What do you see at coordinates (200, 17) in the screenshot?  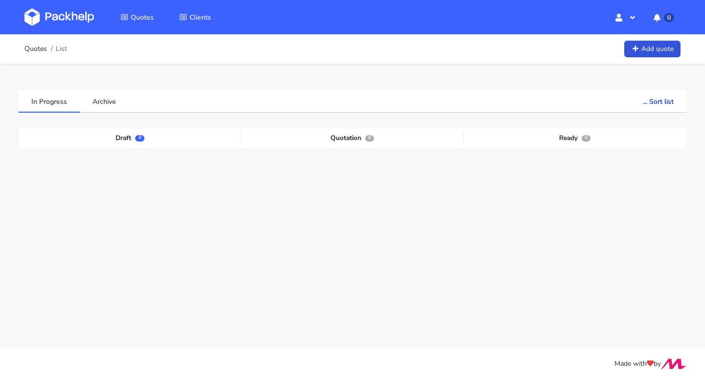 I see `span: Clients` at bounding box center [200, 17].